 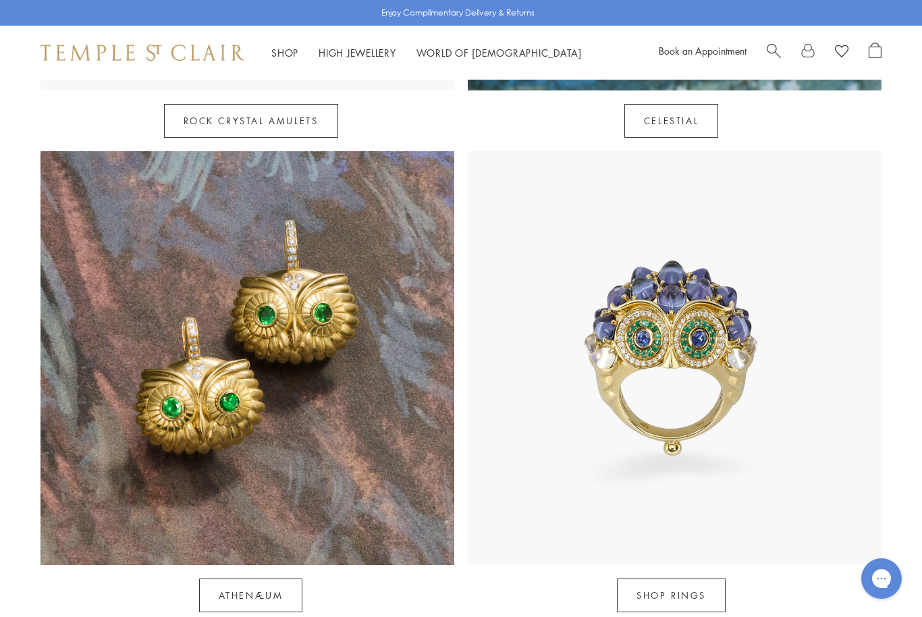 I want to click on button: Gorgias live chat, so click(x=27, y=25).